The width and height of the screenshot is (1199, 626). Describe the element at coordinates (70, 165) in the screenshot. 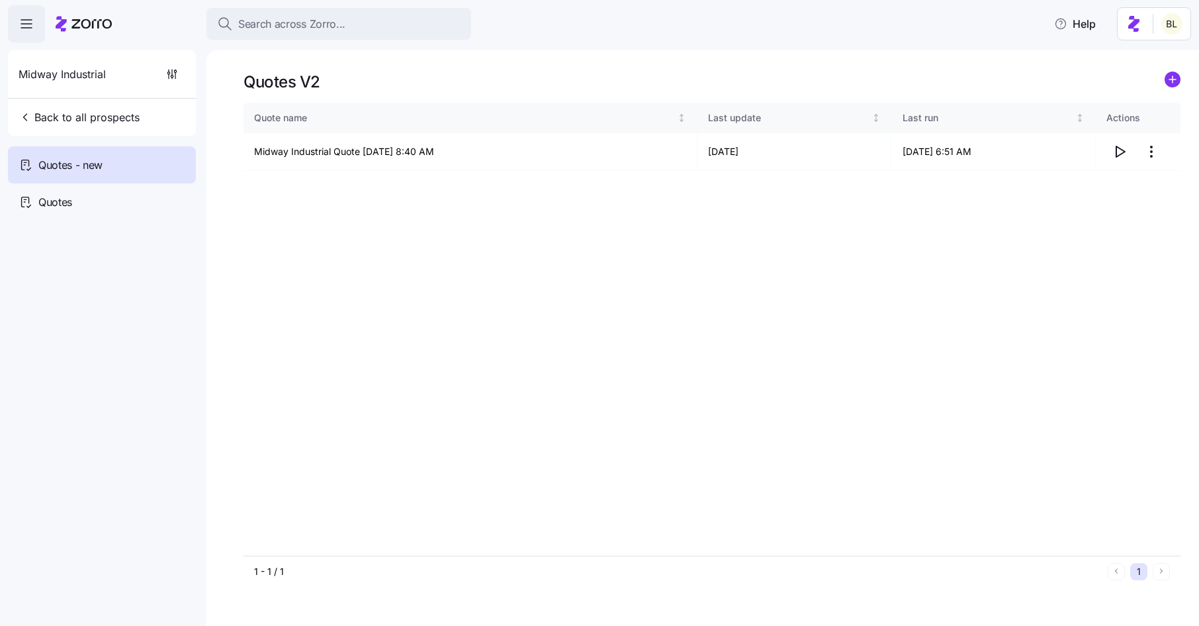

I see `span: Quotes - new` at that location.